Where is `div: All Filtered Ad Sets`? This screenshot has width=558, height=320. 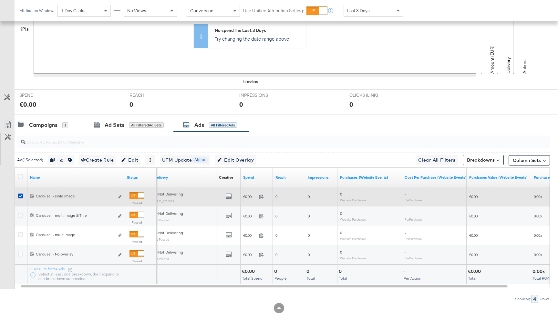
div: All Filtered Ad Sets is located at coordinates (146, 125).